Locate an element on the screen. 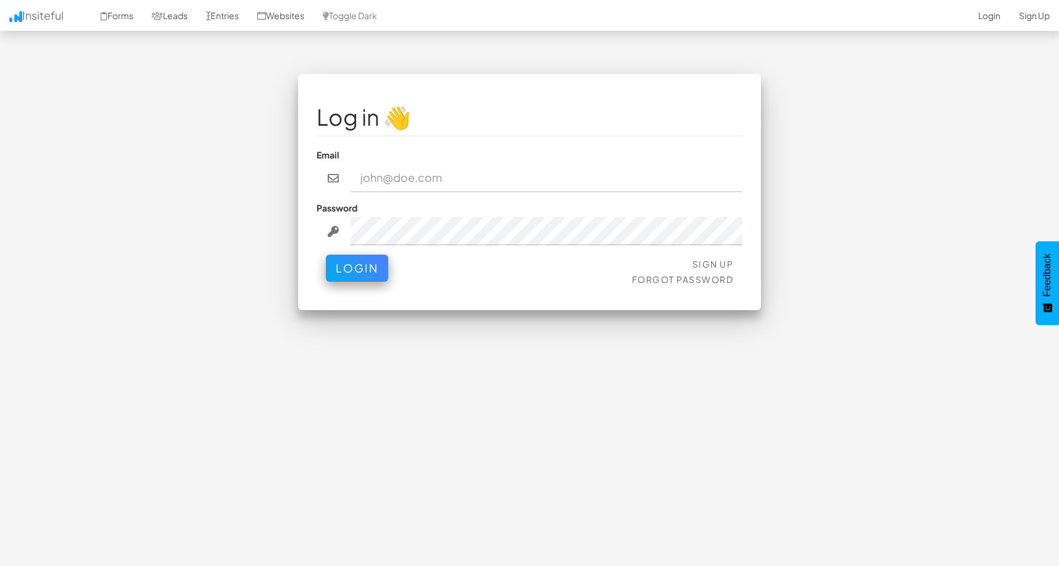  button: Login is located at coordinates (357, 268).